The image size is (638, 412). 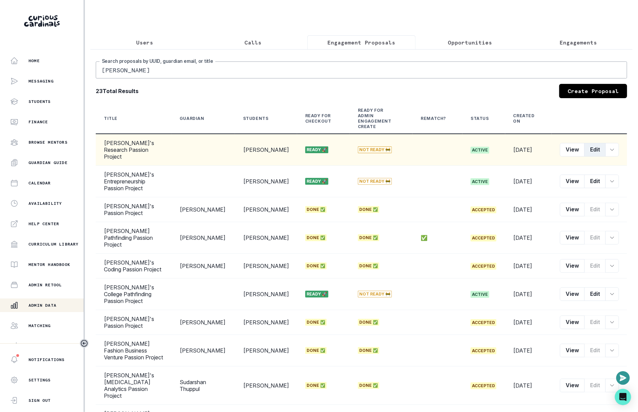 I want to click on p: Browse Mentors, so click(x=48, y=142).